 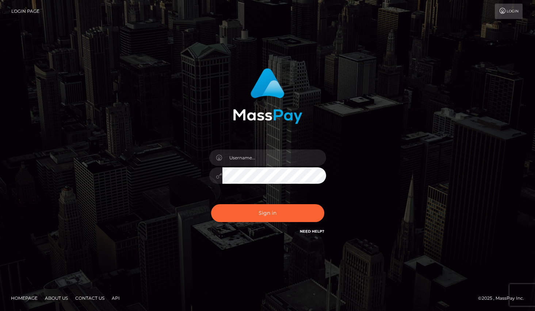 I want to click on a: Login Page, so click(x=25, y=11).